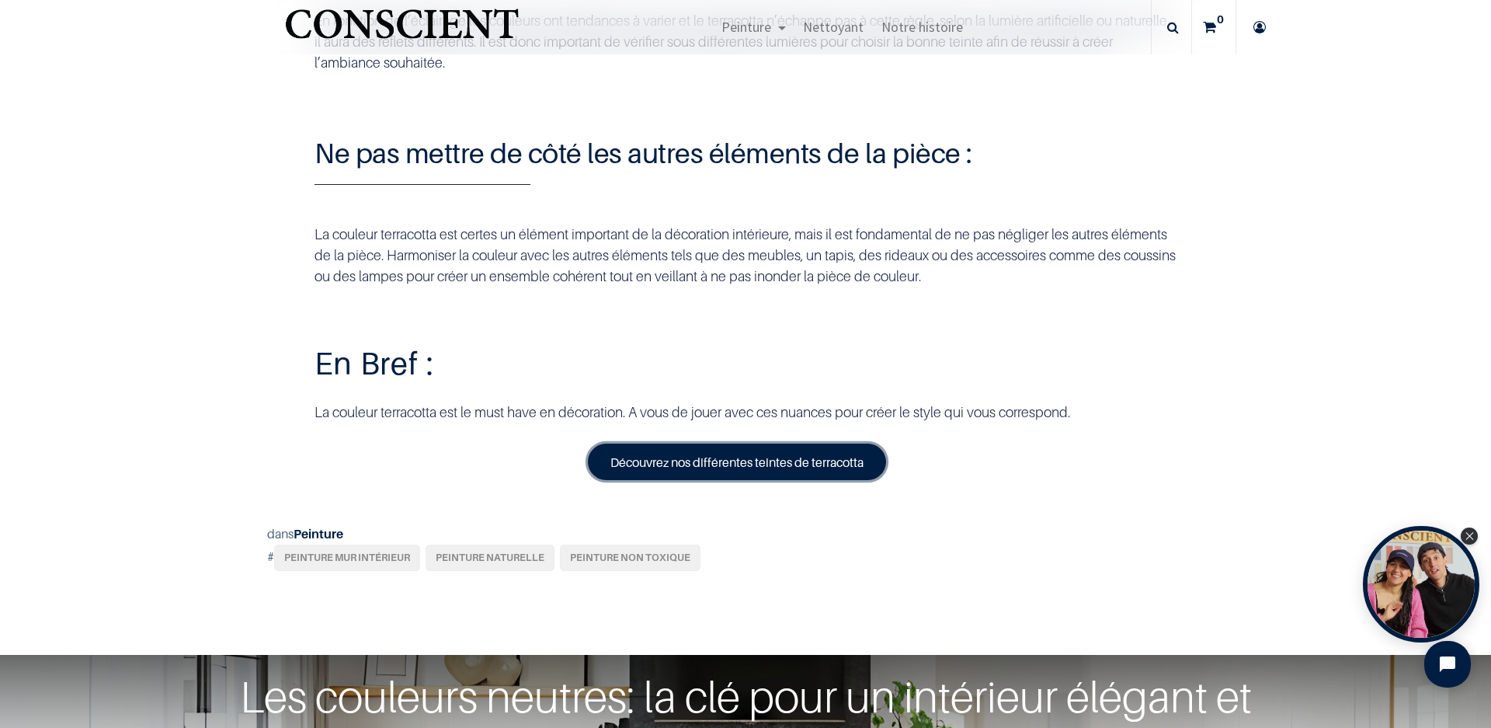  What do you see at coordinates (746, 534) in the screenshot?
I see `div: dans` at bounding box center [746, 534].